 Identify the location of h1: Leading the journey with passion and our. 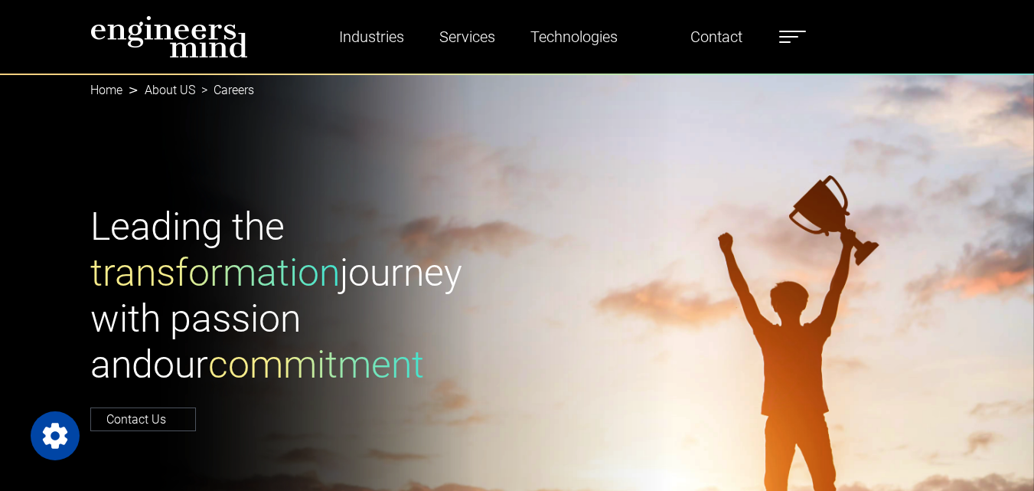
(299, 295).